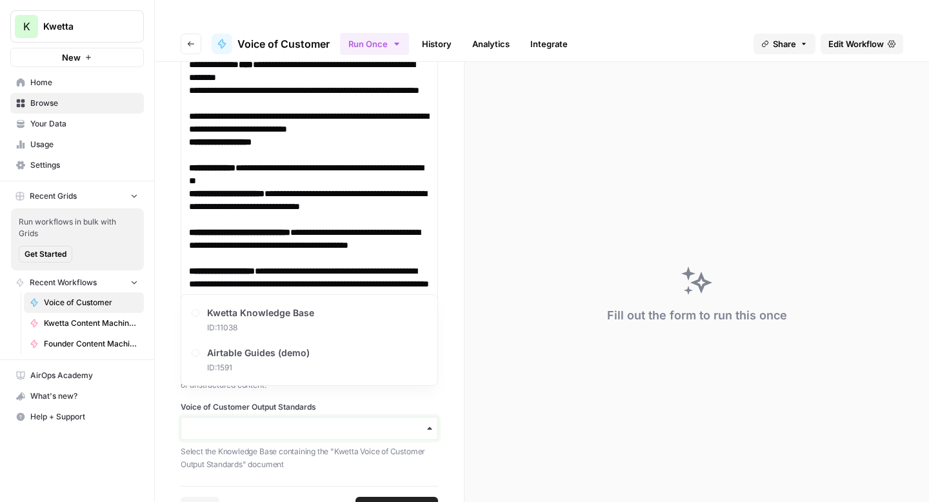 Image resolution: width=929 pixels, height=502 pixels. What do you see at coordinates (437, 44) in the screenshot?
I see `a: History` at bounding box center [437, 44].